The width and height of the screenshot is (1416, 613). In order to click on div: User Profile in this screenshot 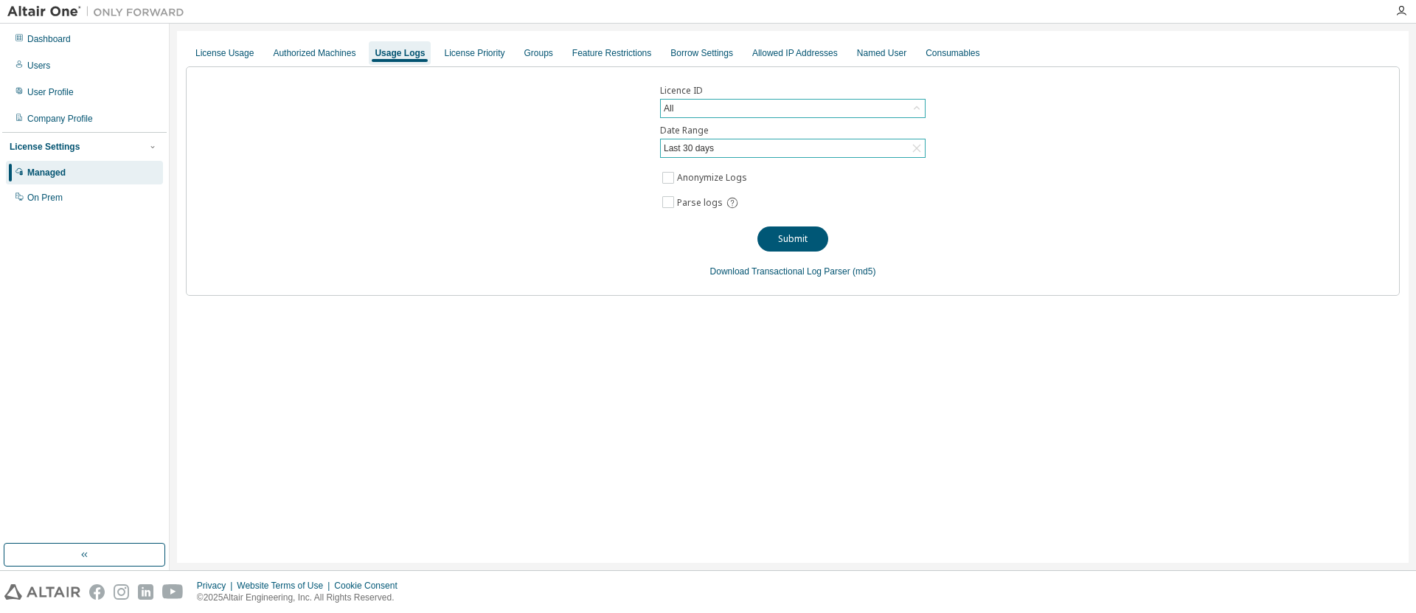, I will do `click(50, 92)`.